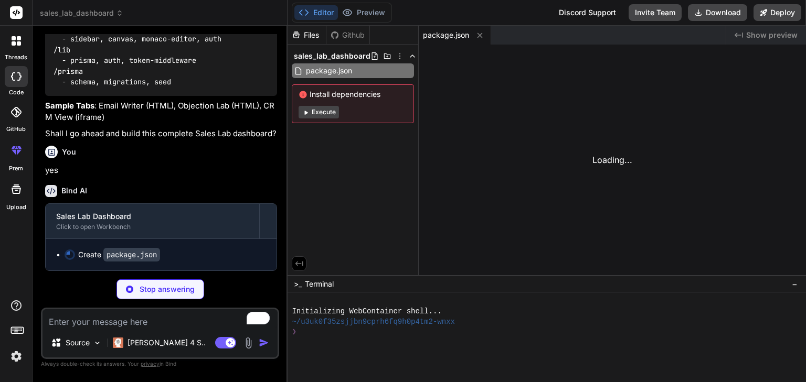 This screenshot has height=382, width=806. I want to click on div: Files, so click(306, 35).